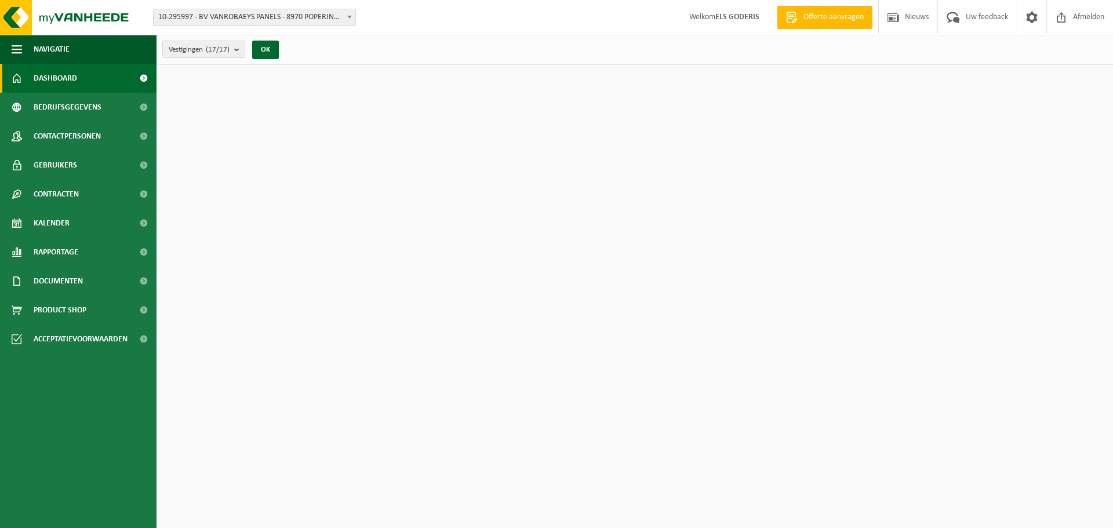 This screenshot has width=1113, height=528. What do you see at coordinates (67, 107) in the screenshot?
I see `span: Bedrijfsgegevens` at bounding box center [67, 107].